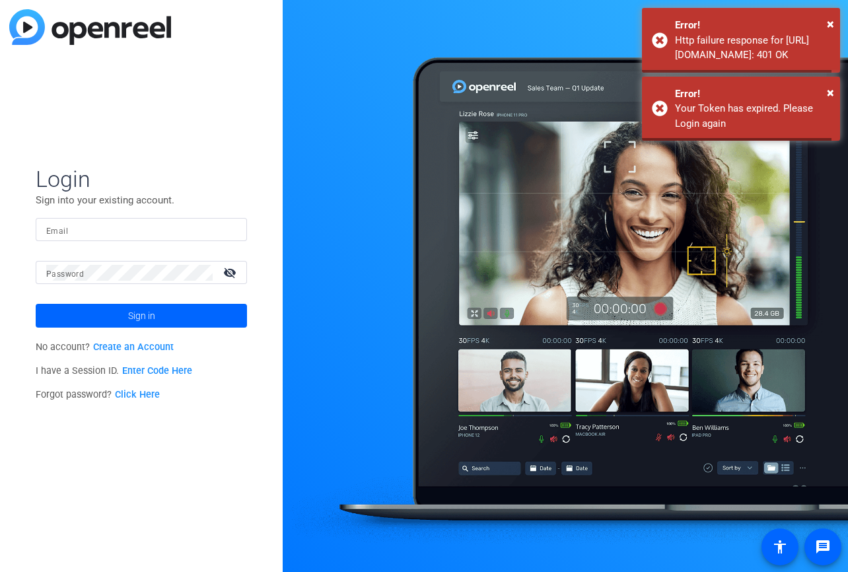 This screenshot has width=848, height=572. Describe the element at coordinates (141, 316) in the screenshot. I see `button: Sign in` at that location.